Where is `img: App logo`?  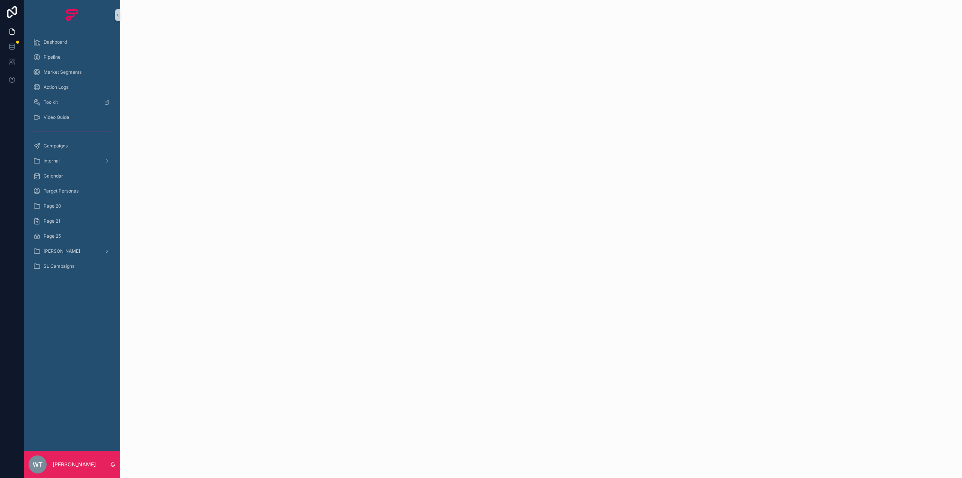
img: App logo is located at coordinates (72, 15).